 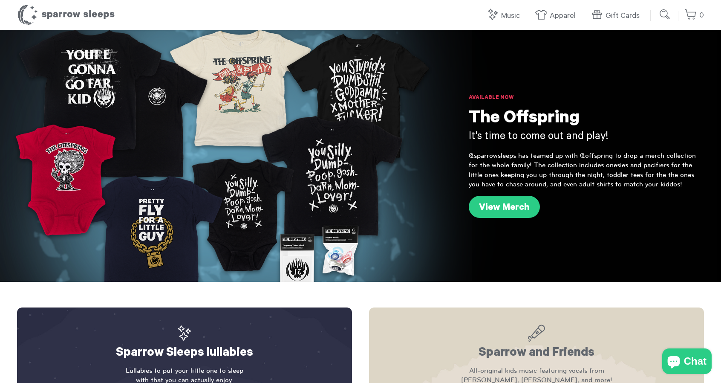 What do you see at coordinates (66, 15) in the screenshot?
I see `h1: Sparrow Sleeps` at bounding box center [66, 15].